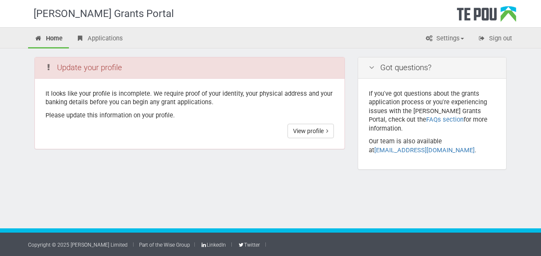 The image size is (541, 256). I want to click on a: Applications, so click(100, 39).